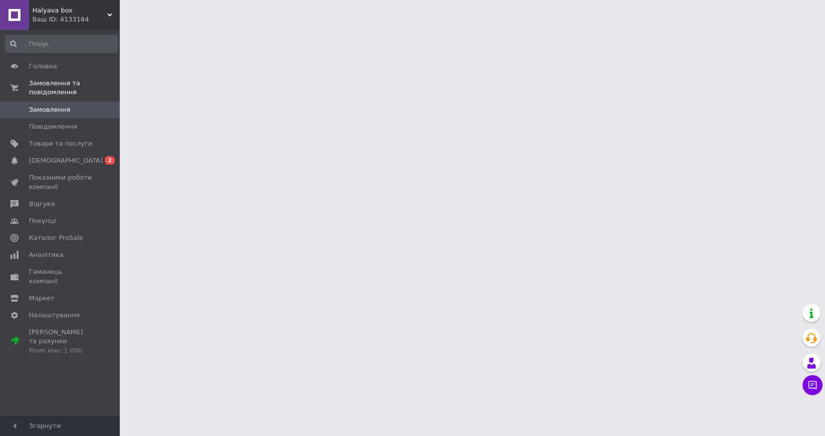 The width and height of the screenshot is (825, 436). What do you see at coordinates (60, 182) in the screenshot?
I see `span: Показники роботи компанії` at bounding box center [60, 182].